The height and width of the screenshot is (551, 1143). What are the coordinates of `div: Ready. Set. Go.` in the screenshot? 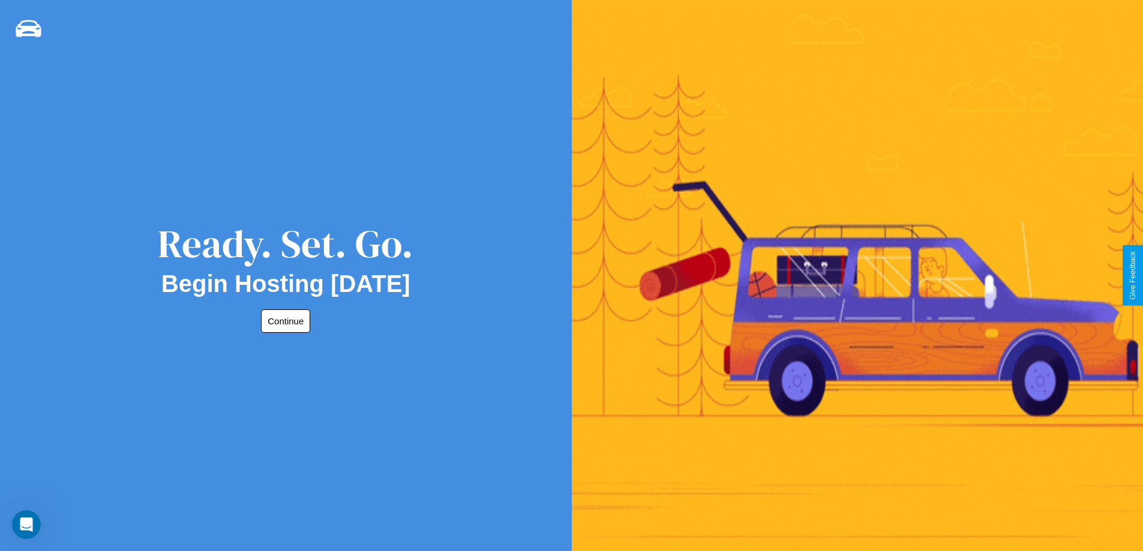 It's located at (286, 244).